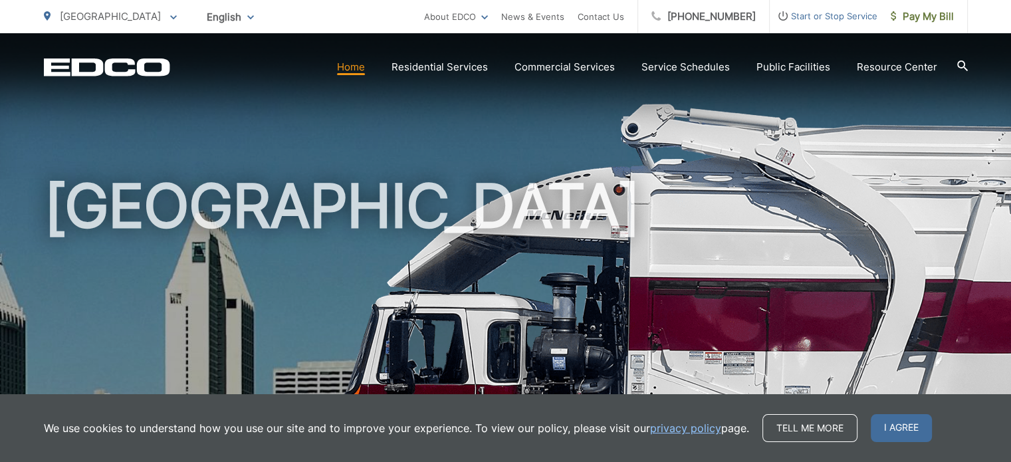 The height and width of the screenshot is (462, 1011). What do you see at coordinates (897, 67) in the screenshot?
I see `a: Resource Center` at bounding box center [897, 67].